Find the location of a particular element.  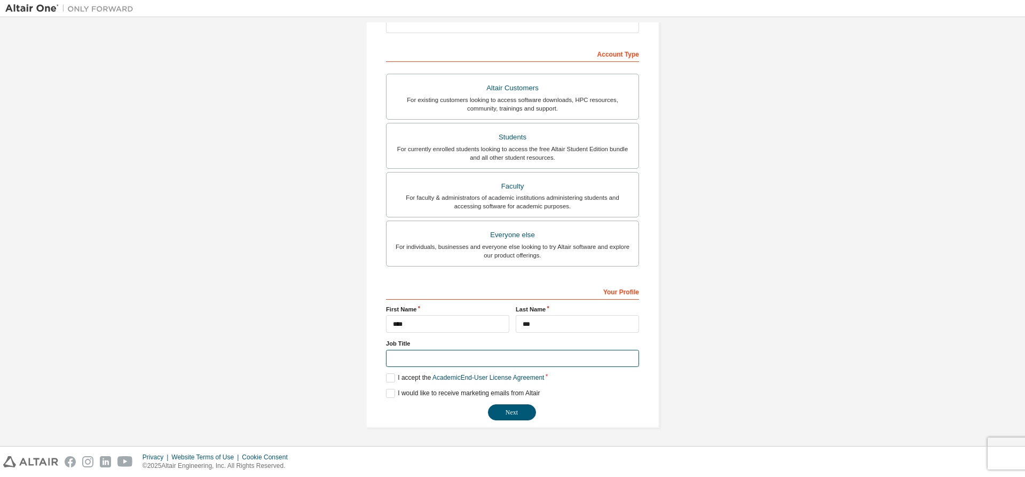

img: facebook.svg is located at coordinates (70, 461).